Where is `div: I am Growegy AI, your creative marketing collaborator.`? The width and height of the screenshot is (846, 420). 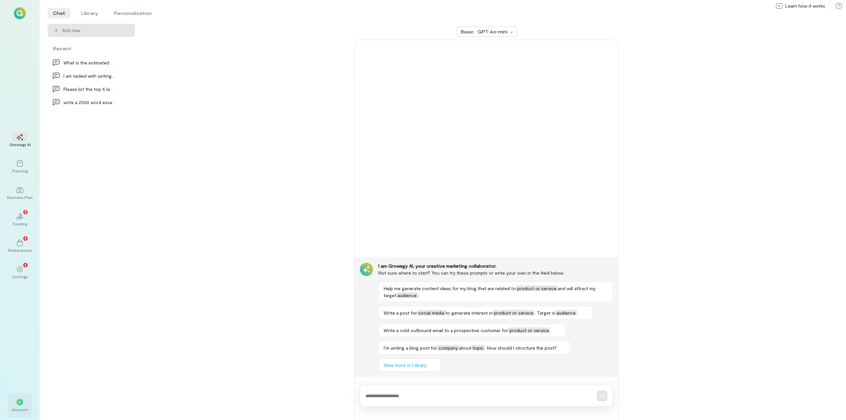 div: I am Growegy AI, your creative marketing collaborator. is located at coordinates (496, 266).